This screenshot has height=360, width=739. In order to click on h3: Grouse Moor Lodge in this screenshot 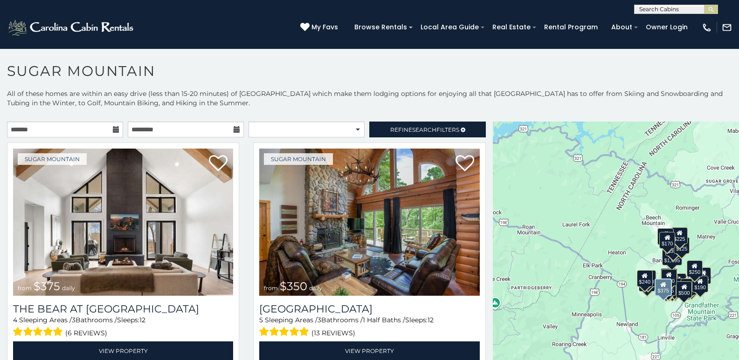, I will do `click(369, 309)`.